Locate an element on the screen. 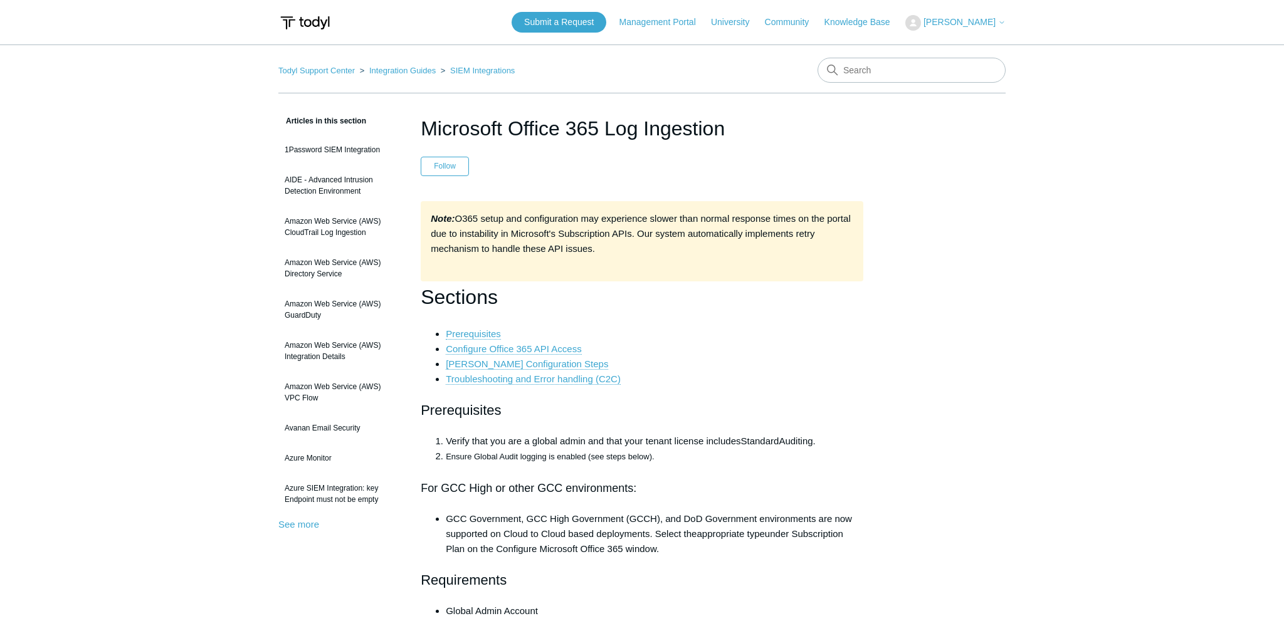 The image size is (1284, 621). a: Submit a Request is located at coordinates (559, 22).